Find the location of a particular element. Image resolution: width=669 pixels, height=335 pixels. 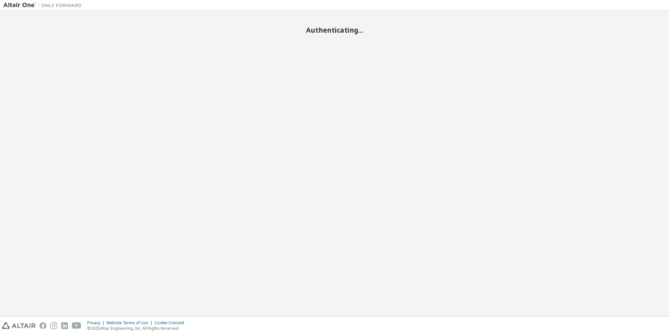

div: Website Terms of Use is located at coordinates (130, 323).